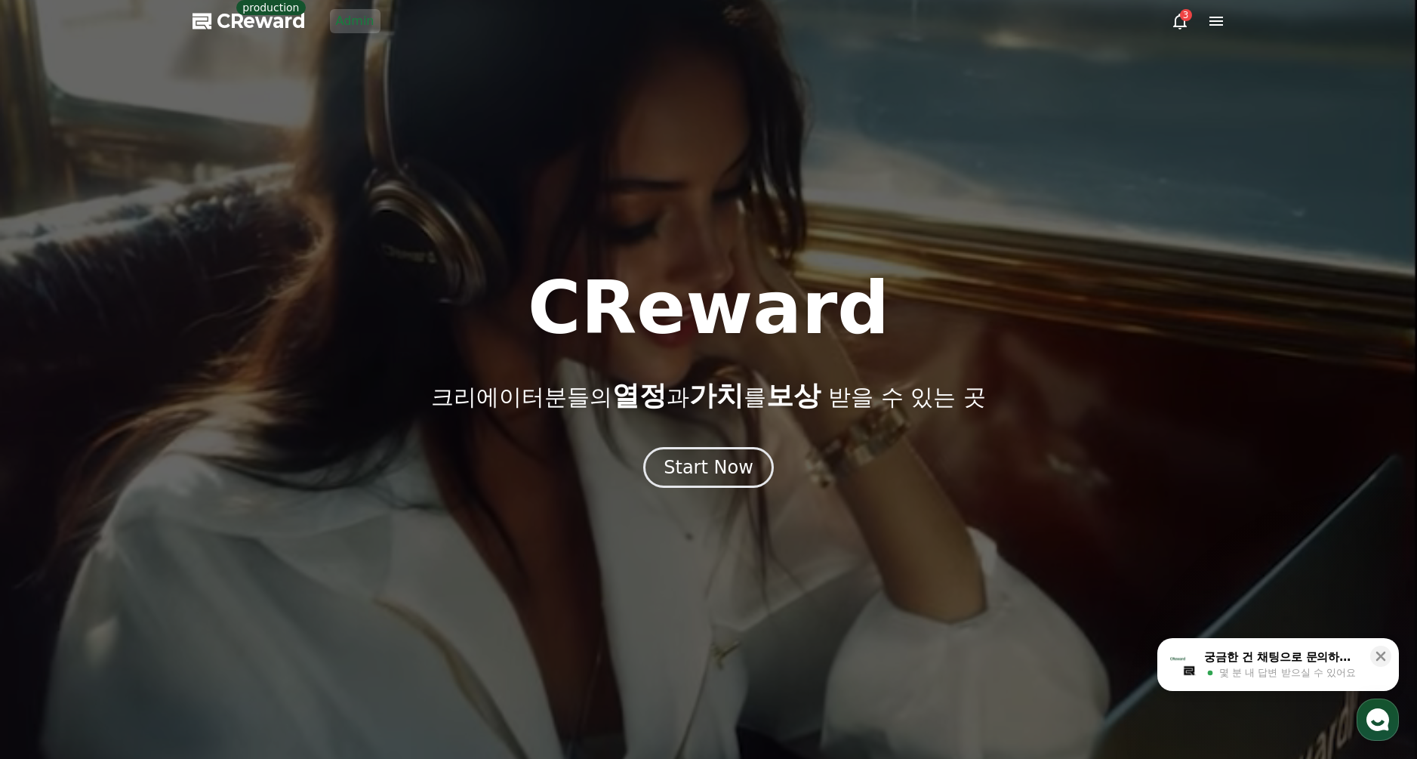 This screenshot has height=759, width=1417. Describe the element at coordinates (242, 498) in the screenshot. I see `a: 설정` at that location.